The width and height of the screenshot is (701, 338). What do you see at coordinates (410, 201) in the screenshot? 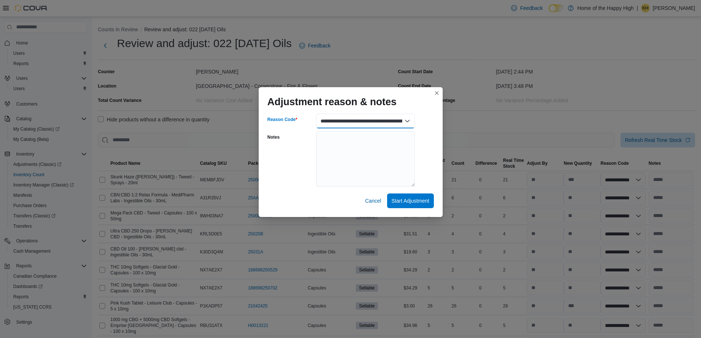
I see `button: Start Adjustment` at bounding box center [410, 201].